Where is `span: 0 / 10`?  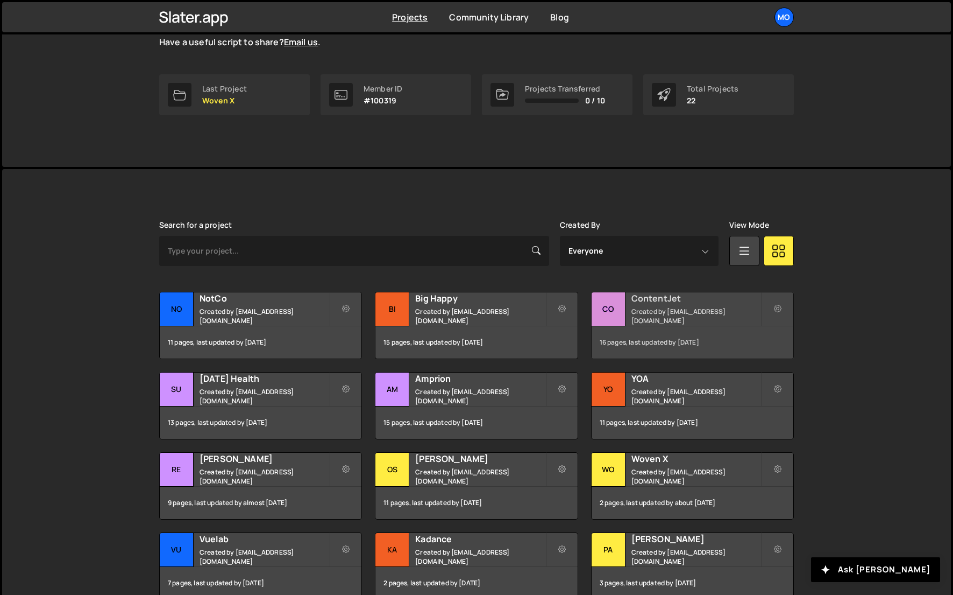 span: 0 / 10 is located at coordinates (595, 101).